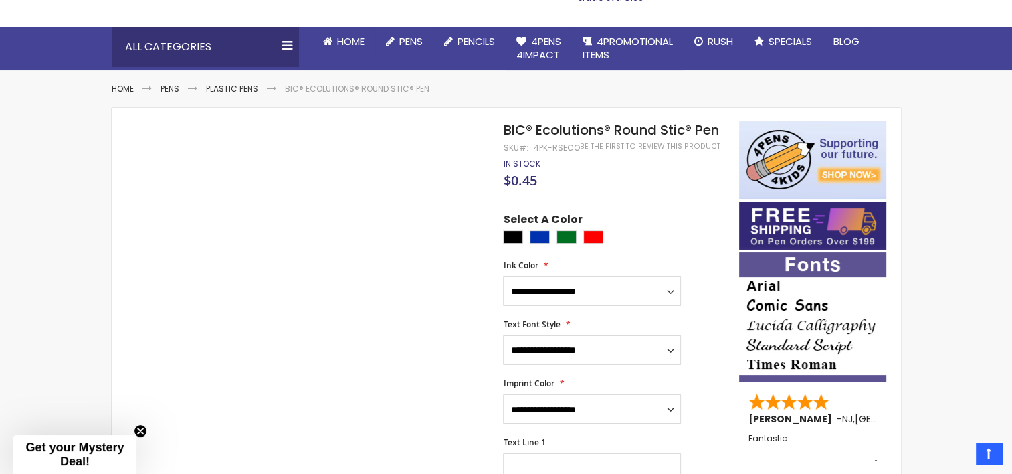 Image resolution: width=1012 pixels, height=474 pixels. Describe the element at coordinates (542, 221) in the screenshot. I see `span: Select A Color` at that location.